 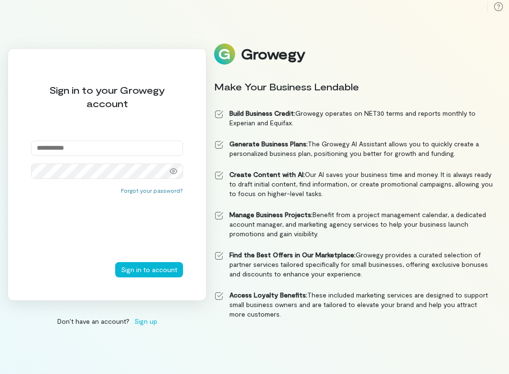 What do you see at coordinates (269, 143) in the screenshot?
I see `strong: Generate Business Plans:` at bounding box center [269, 143].